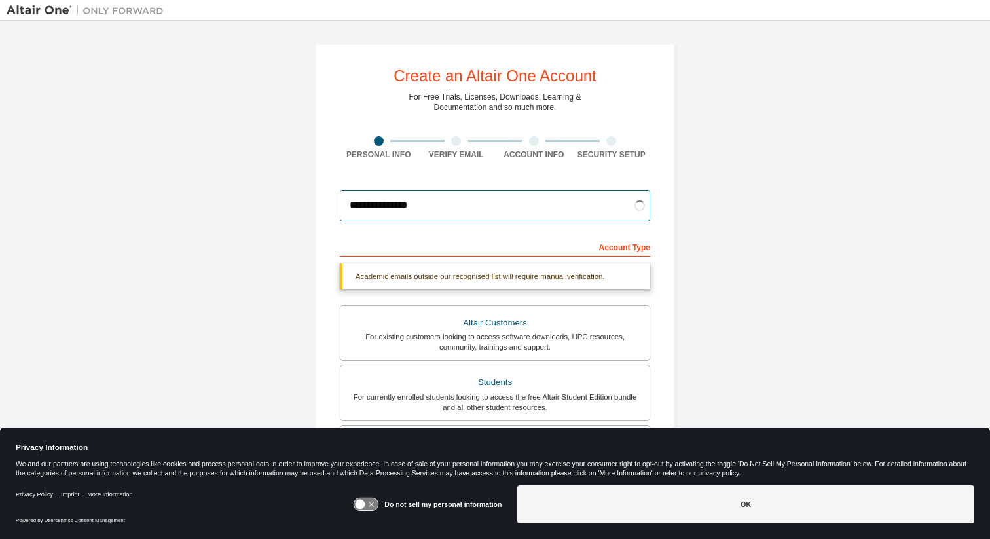 The width and height of the screenshot is (990, 539). Describe the element at coordinates (495, 246) in the screenshot. I see `div: Account Type` at that location.